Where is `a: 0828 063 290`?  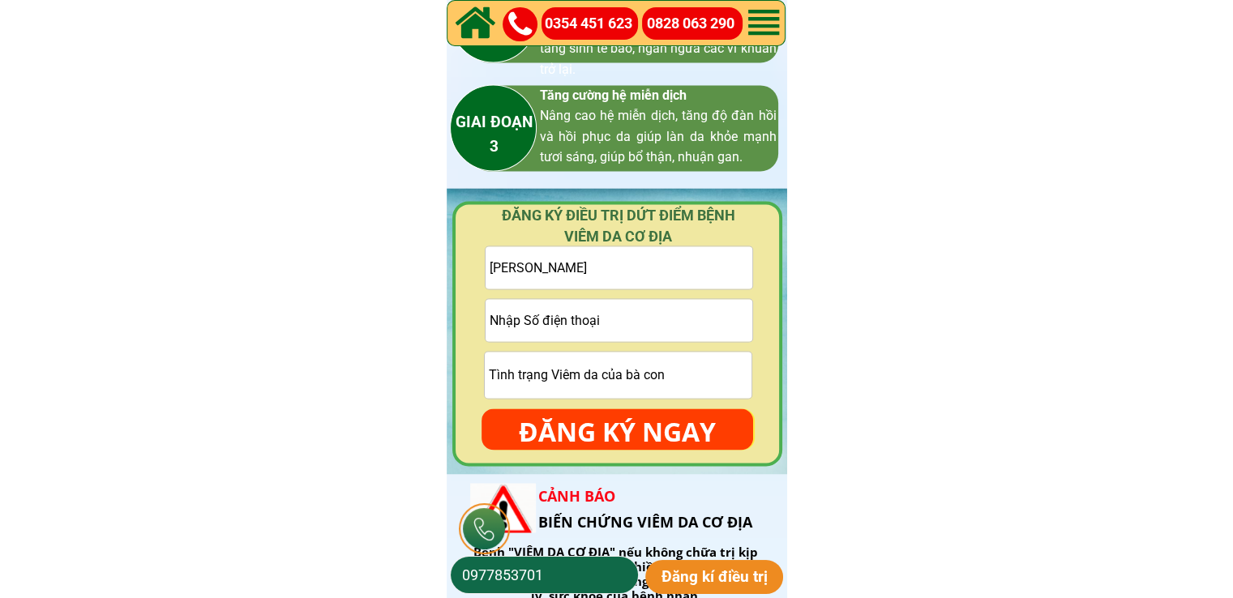
a: 0828 063 290 is located at coordinates (695, 24).